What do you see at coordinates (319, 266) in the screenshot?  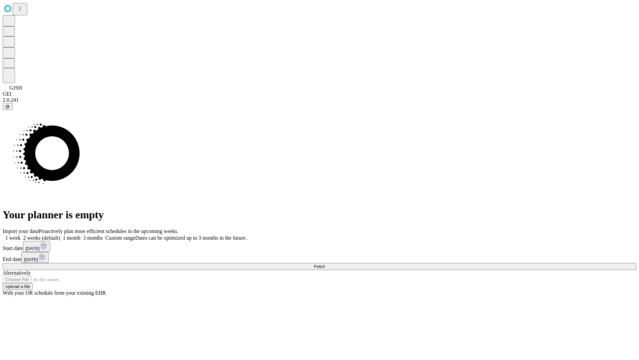 I see `span: Fetch` at bounding box center [319, 266].